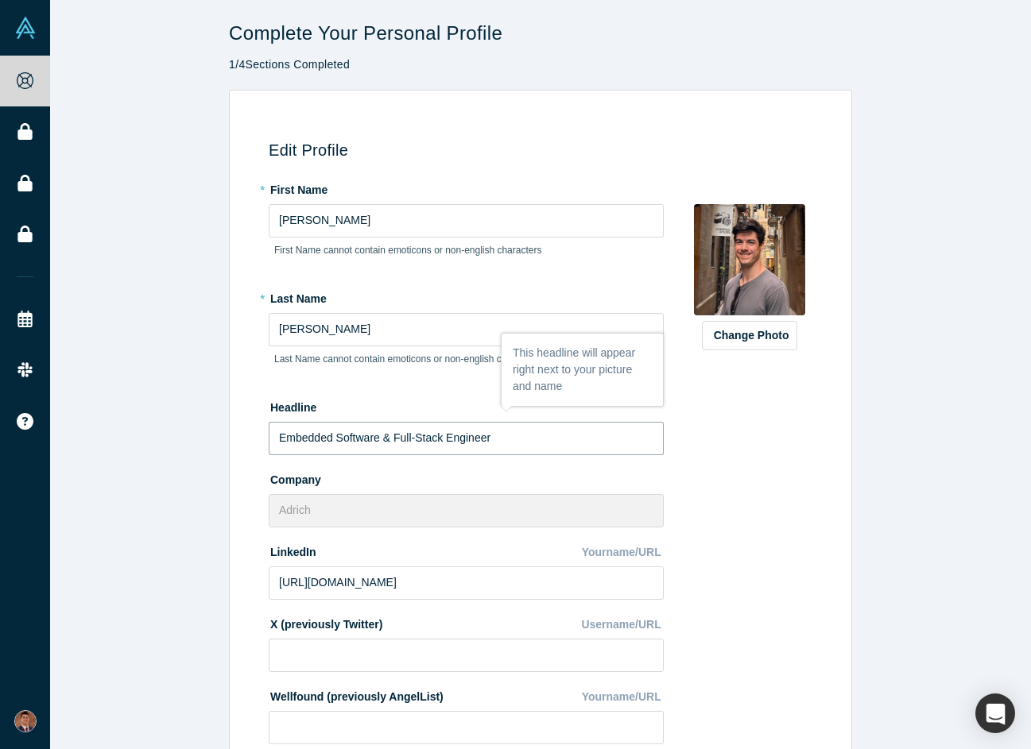  I want to click on label: Company, so click(466, 478).